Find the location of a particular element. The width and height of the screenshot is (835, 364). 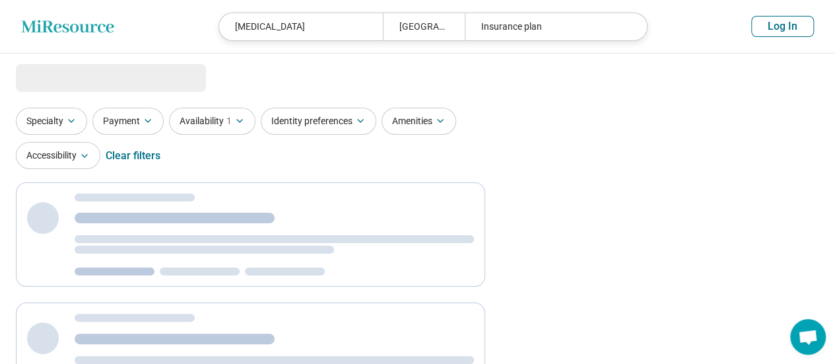

button: Specialty is located at coordinates (51, 121).